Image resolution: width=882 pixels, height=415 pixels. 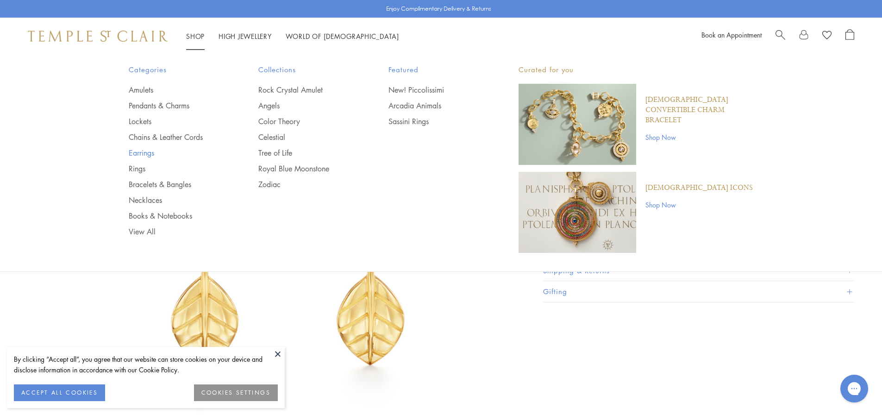 What do you see at coordinates (435, 121) in the screenshot?
I see `a: Sassini Rings` at bounding box center [435, 121].